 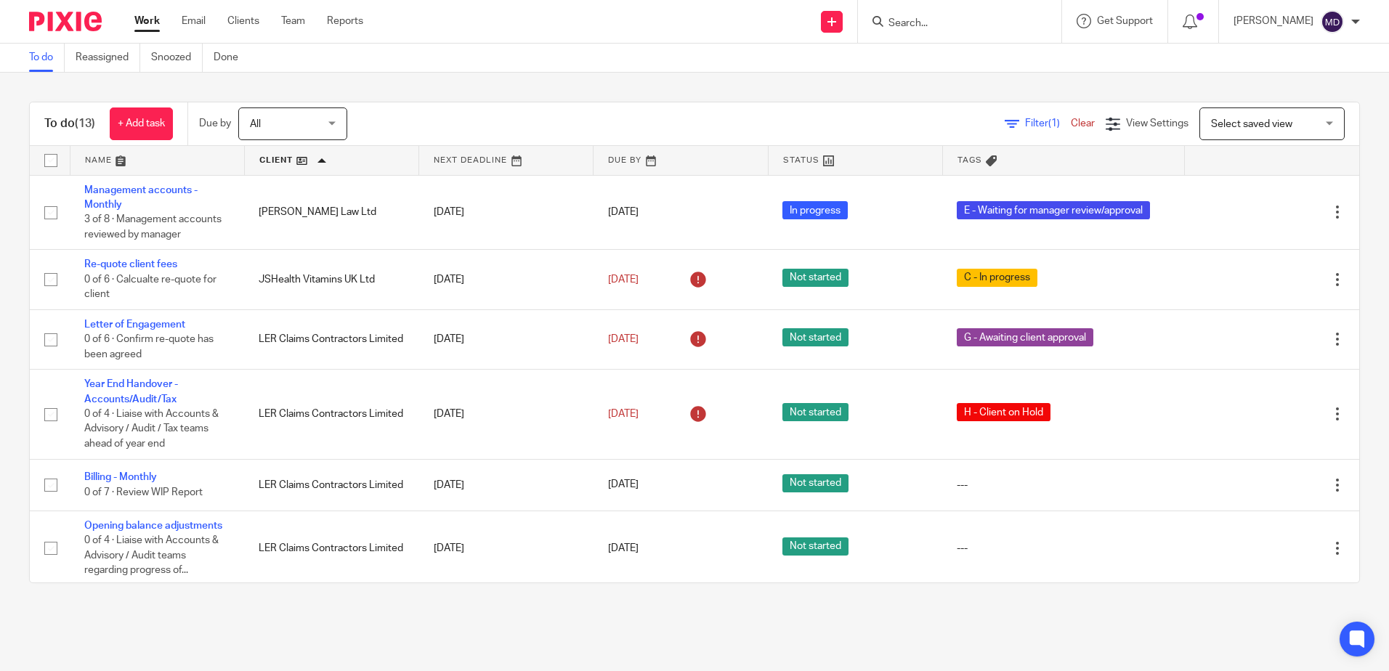 I want to click on a: Work, so click(x=147, y=21).